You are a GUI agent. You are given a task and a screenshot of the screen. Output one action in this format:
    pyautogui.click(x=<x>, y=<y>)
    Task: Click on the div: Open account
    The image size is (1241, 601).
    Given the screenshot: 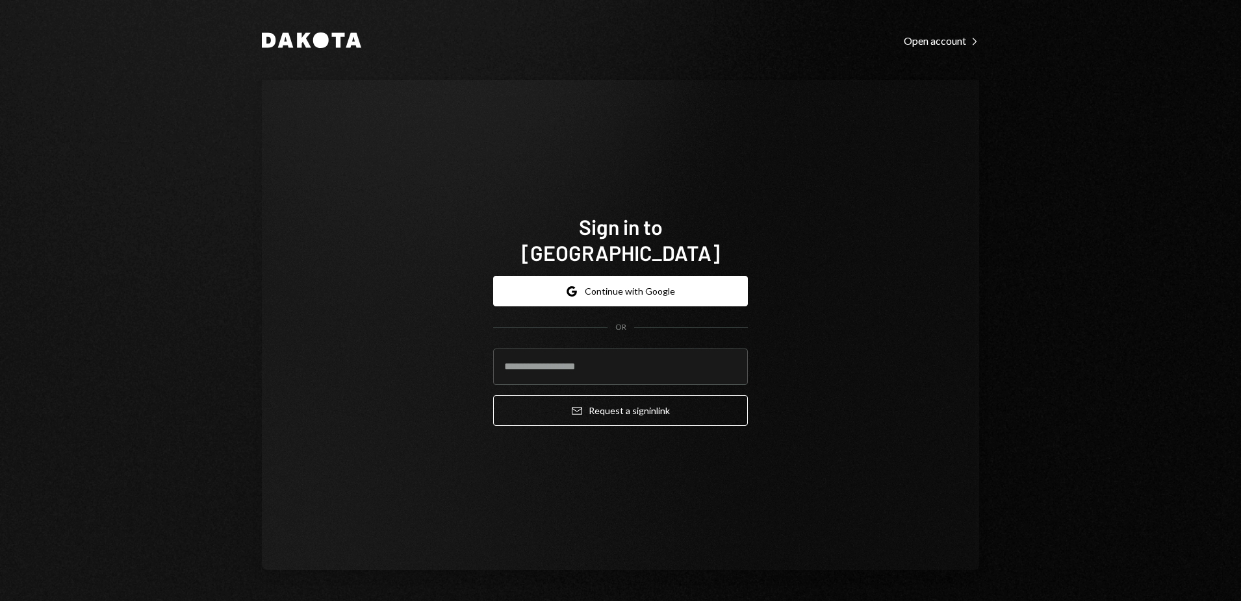 What is the action you would take?
    pyautogui.click(x=941, y=41)
    